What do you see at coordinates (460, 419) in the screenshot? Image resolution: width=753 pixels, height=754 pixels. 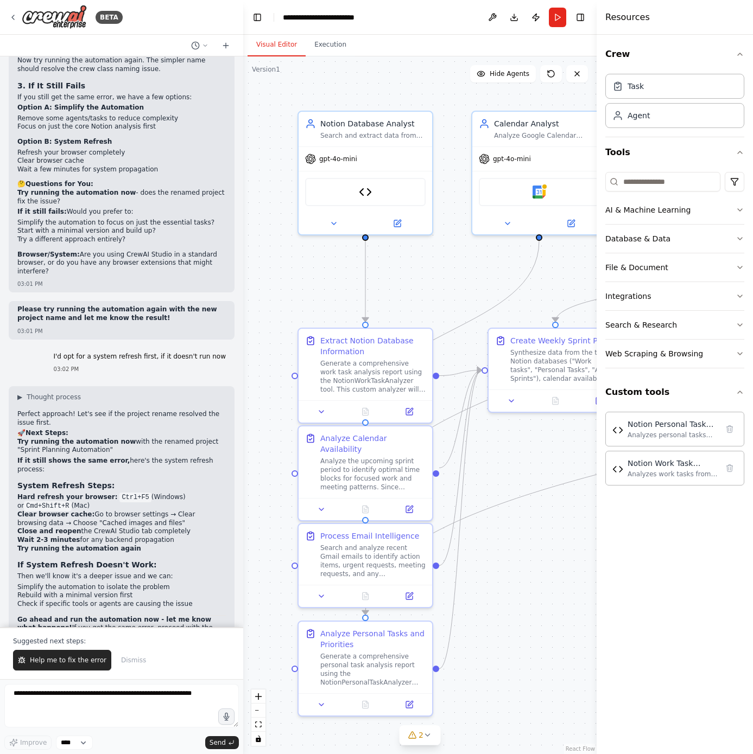 I see `g: Edge from 798bc777-0afc-4932-ac6d-8971cc7e848a to f613ae58-24fe-4017-86e0-39feb08c8621` at bounding box center [460, 419].